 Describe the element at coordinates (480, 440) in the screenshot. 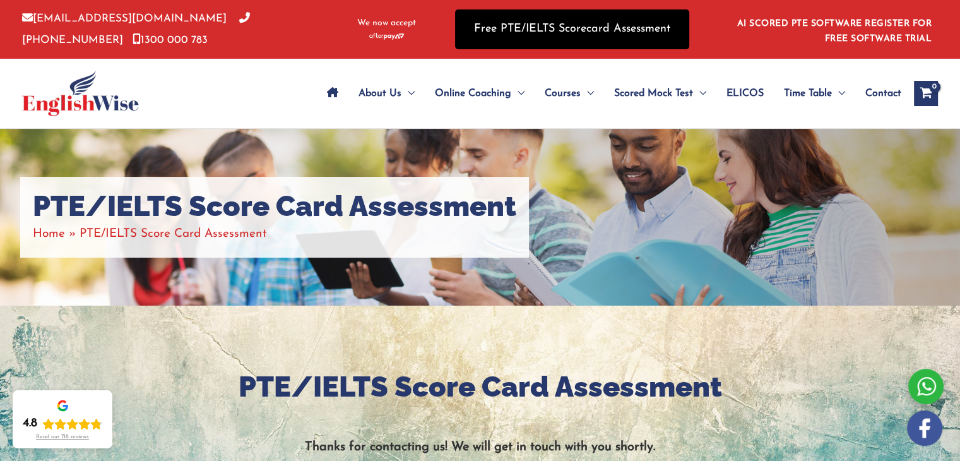

I see `div: Thanks for contacting us! We will get in touch with you shortly.` at that location.